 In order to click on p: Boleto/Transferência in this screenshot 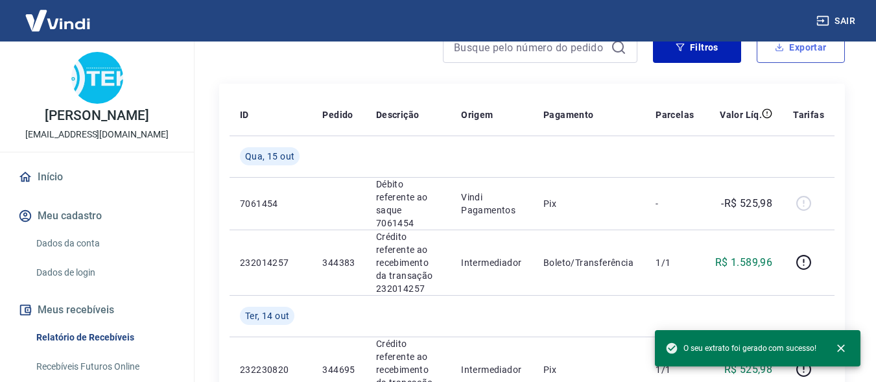, I will do `click(589, 263)`.